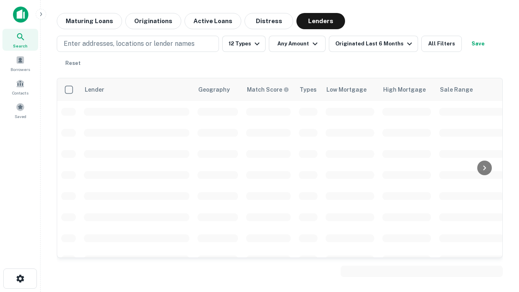 The image size is (519, 292). What do you see at coordinates (320, 21) in the screenshot?
I see `button: Lenders` at bounding box center [320, 21].